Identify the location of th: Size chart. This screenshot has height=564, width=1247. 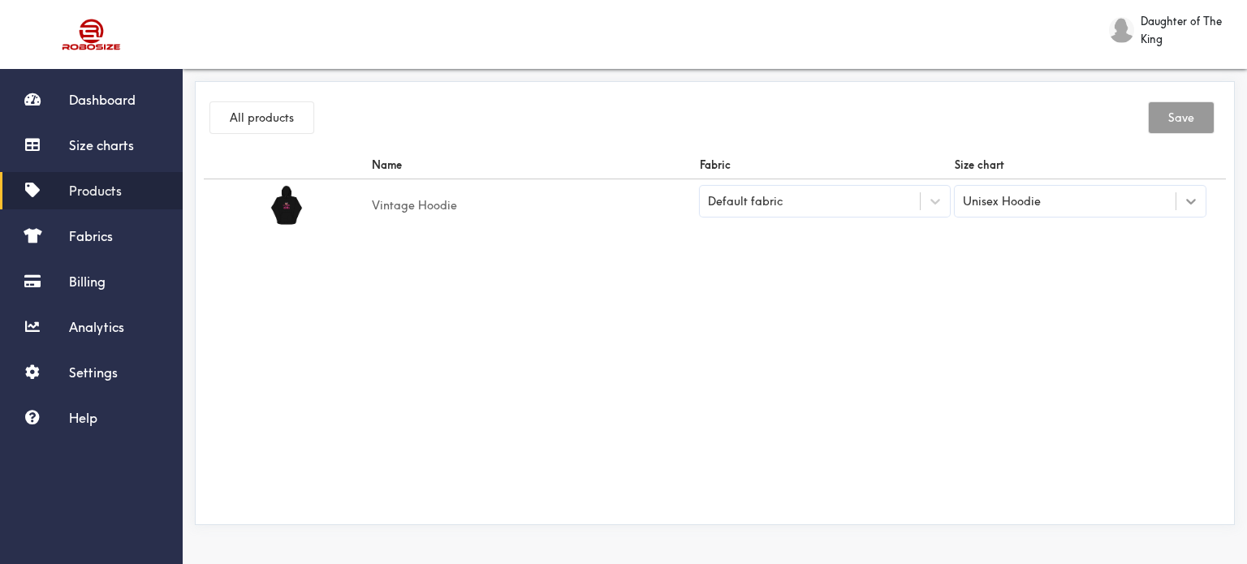
(1080, 165).